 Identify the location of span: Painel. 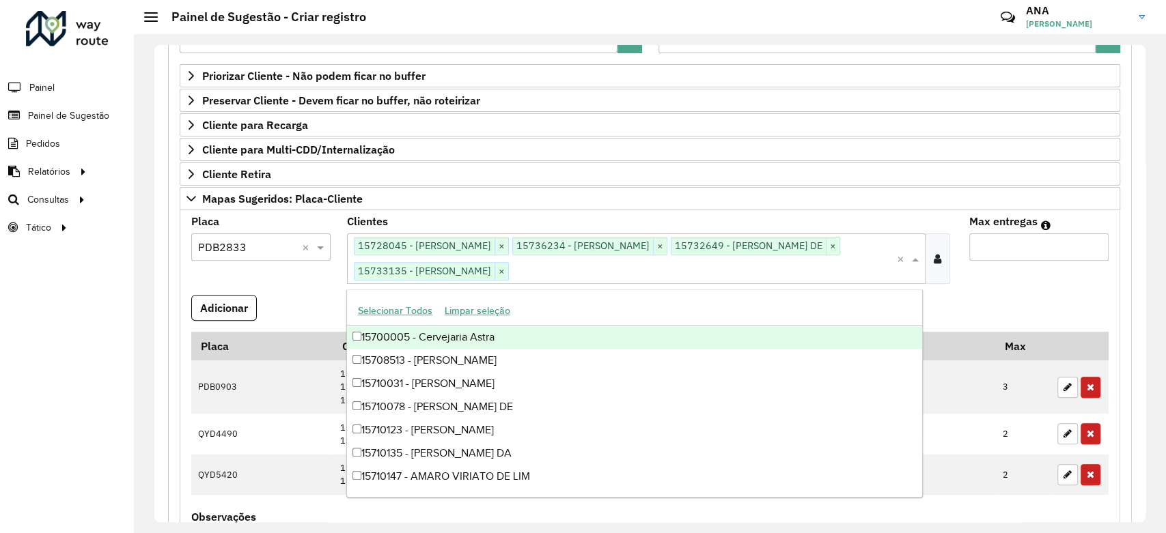
(42, 87).